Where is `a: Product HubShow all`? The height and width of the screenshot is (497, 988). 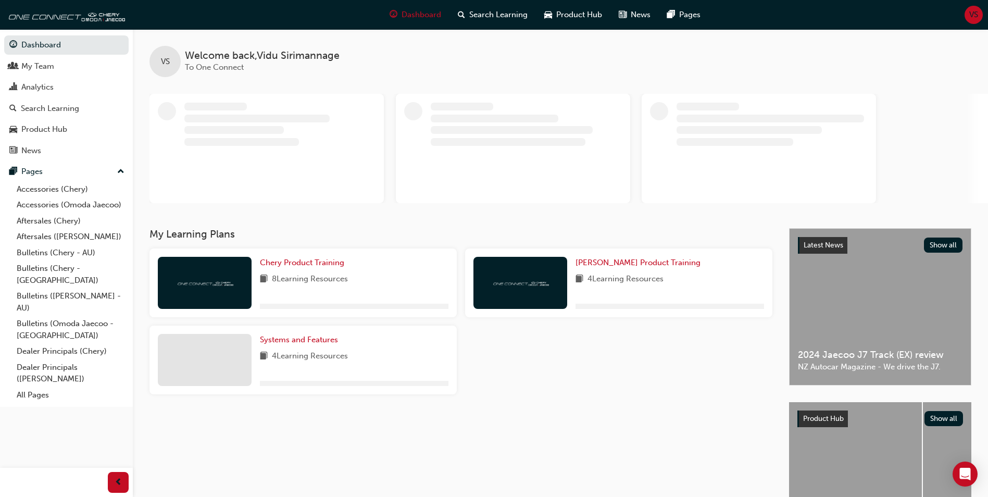 a: Product HubShow all is located at coordinates (880, 419).